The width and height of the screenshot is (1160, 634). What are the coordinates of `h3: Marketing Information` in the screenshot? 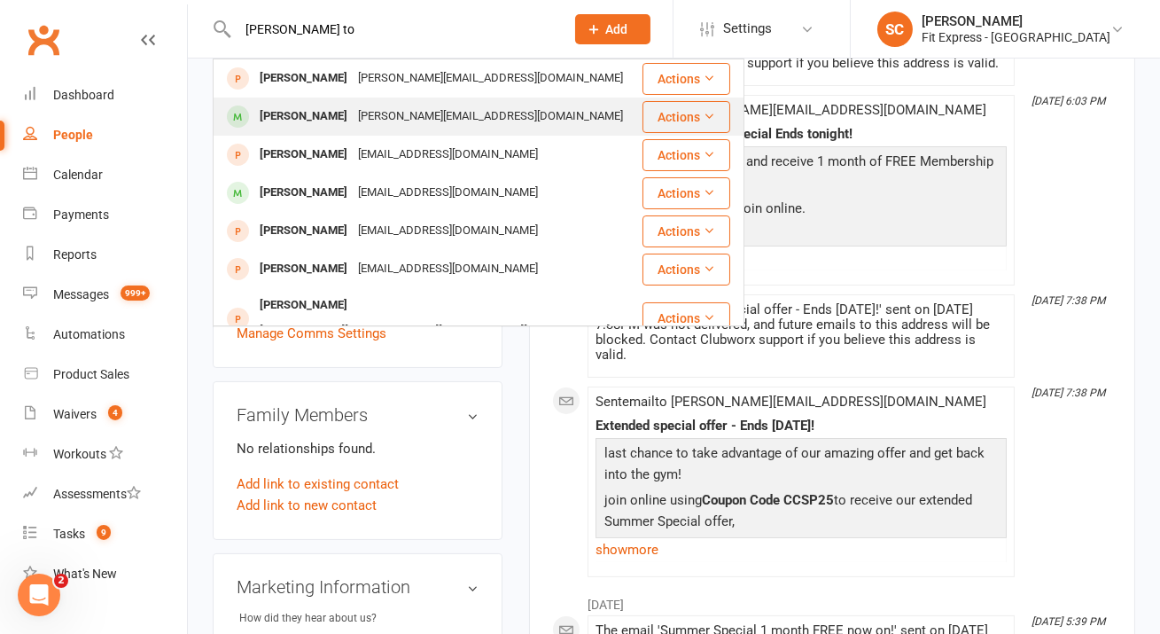 It's located at (357, 587).